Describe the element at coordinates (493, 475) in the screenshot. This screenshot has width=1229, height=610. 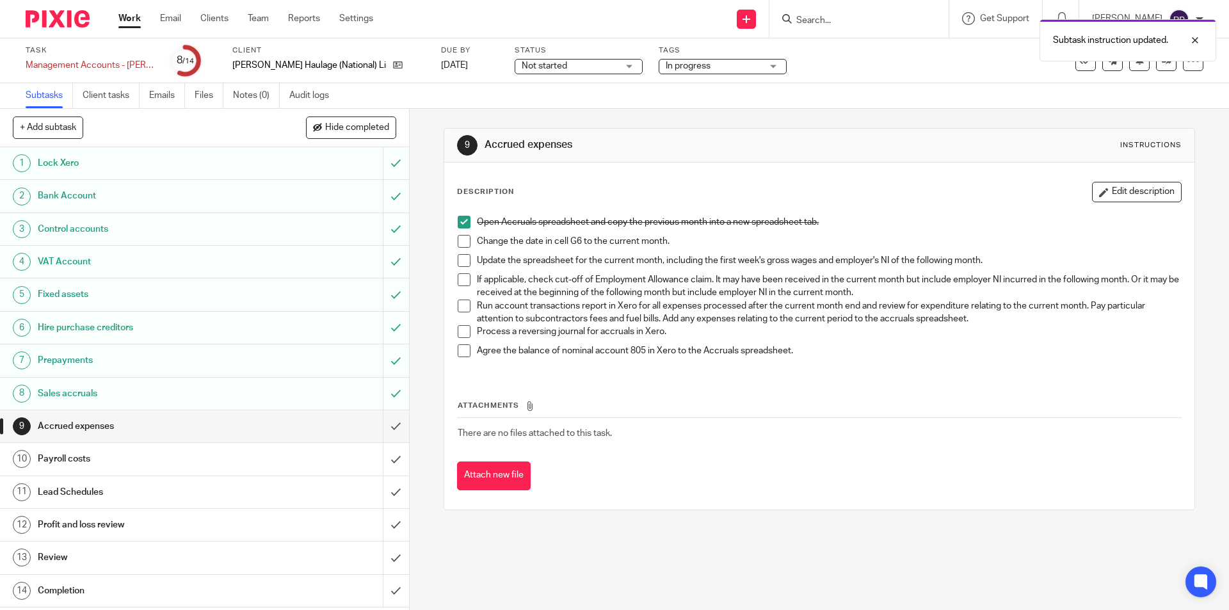
I see `button: Attach new file` at that location.